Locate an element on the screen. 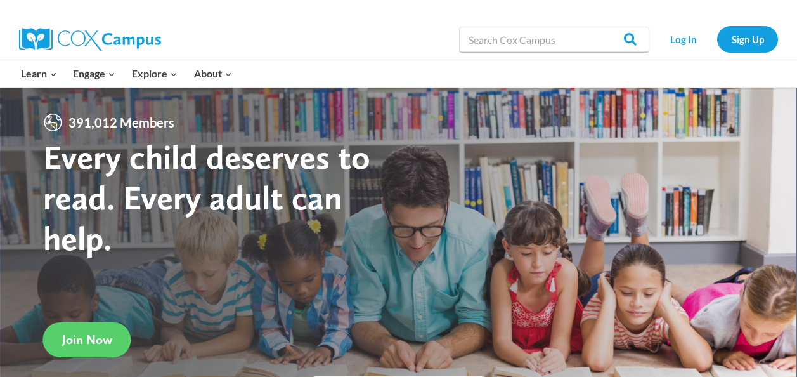 This screenshot has width=797, height=377. strong: Every child deserves to read. Every adult can help. is located at coordinates (207, 197).